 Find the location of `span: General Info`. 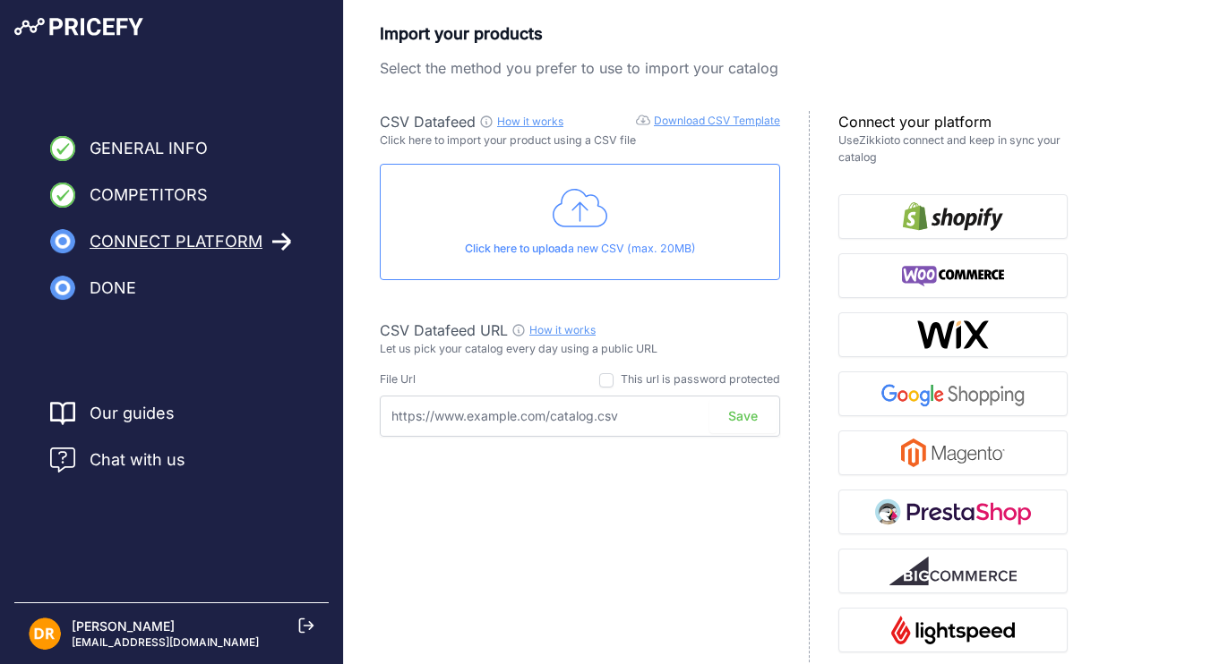

span: General Info is located at coordinates (149, 149).